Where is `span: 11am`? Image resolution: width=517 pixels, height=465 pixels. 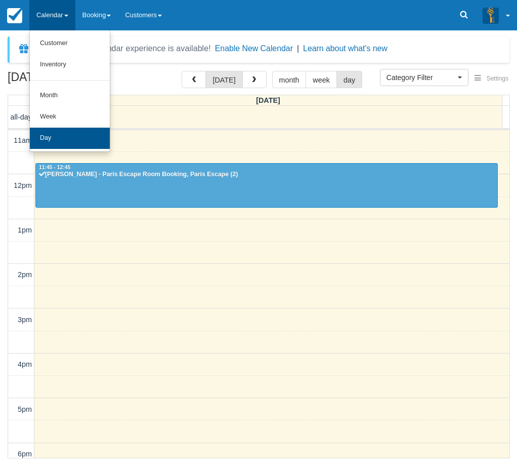 span: 11am is located at coordinates (23, 140).